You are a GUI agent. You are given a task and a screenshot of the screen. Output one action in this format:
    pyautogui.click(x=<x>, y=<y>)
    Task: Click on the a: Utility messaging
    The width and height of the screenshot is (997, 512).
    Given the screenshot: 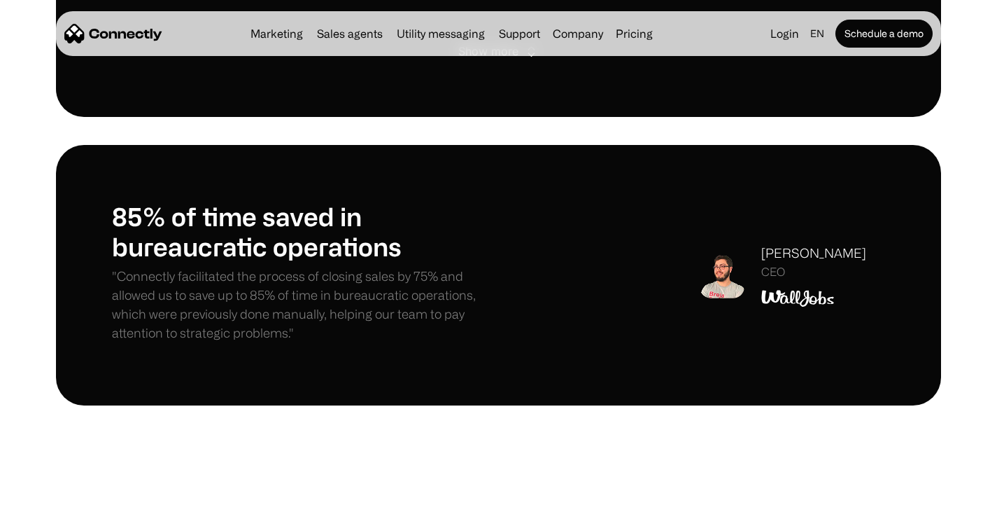 What is the action you would take?
    pyautogui.click(x=441, y=34)
    